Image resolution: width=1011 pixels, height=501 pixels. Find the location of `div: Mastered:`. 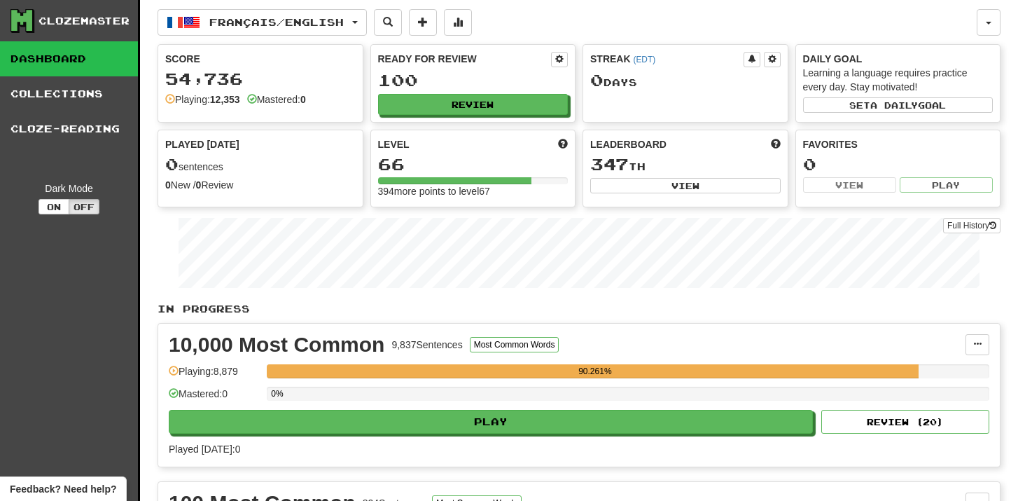

div: Mastered: is located at coordinates (277, 99).